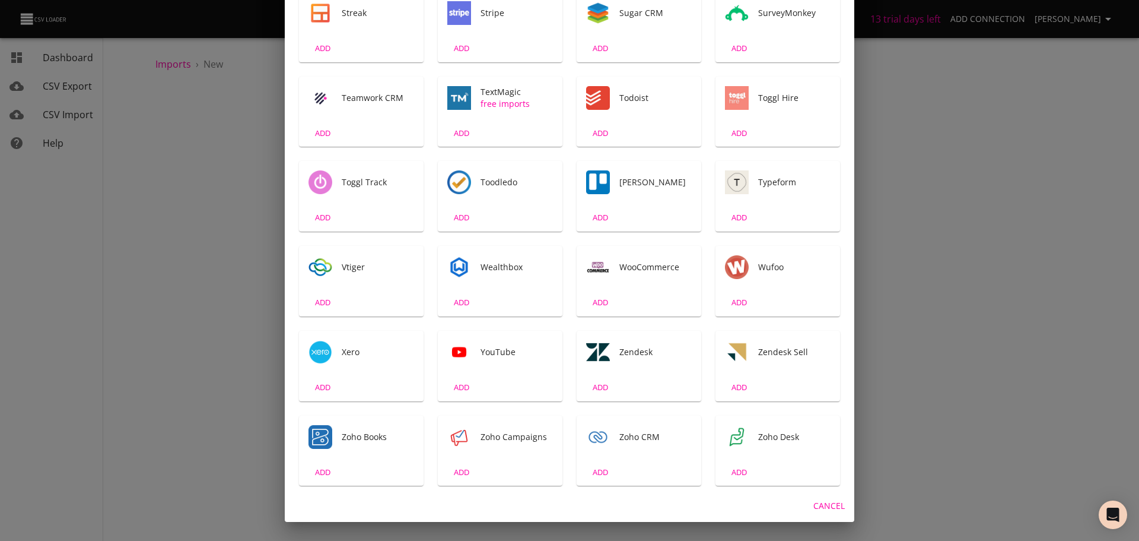 This screenshot has height=541, width=1139. What do you see at coordinates (737, 13) in the screenshot?
I see `img: SurveyMonkey` at bounding box center [737, 13].